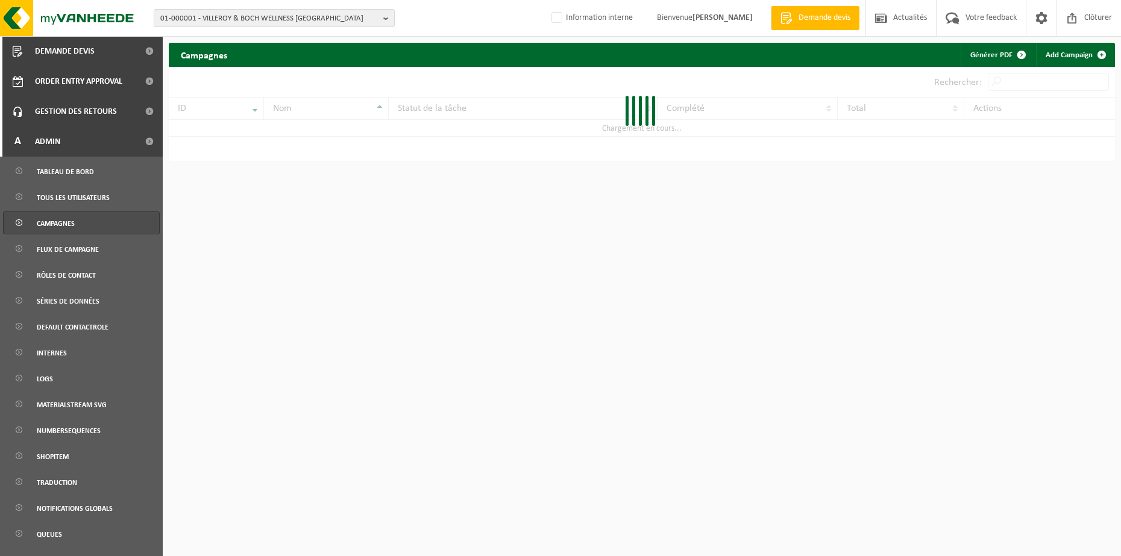 Image resolution: width=1121 pixels, height=556 pixels. What do you see at coordinates (81, 197) in the screenshot?
I see `a: Tous les utilisateurs` at bounding box center [81, 197].